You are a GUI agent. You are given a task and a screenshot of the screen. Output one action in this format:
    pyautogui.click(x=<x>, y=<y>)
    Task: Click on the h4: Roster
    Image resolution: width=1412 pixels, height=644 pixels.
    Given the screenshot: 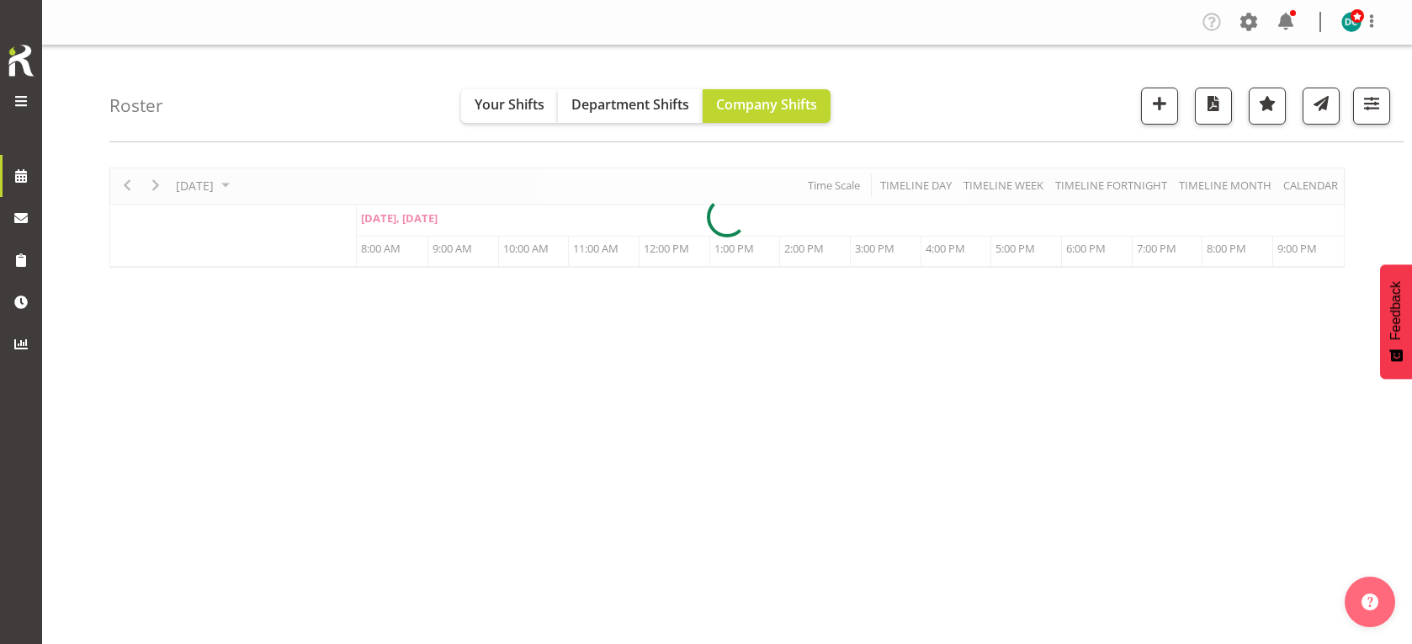 What is the action you would take?
    pyautogui.click(x=136, y=105)
    